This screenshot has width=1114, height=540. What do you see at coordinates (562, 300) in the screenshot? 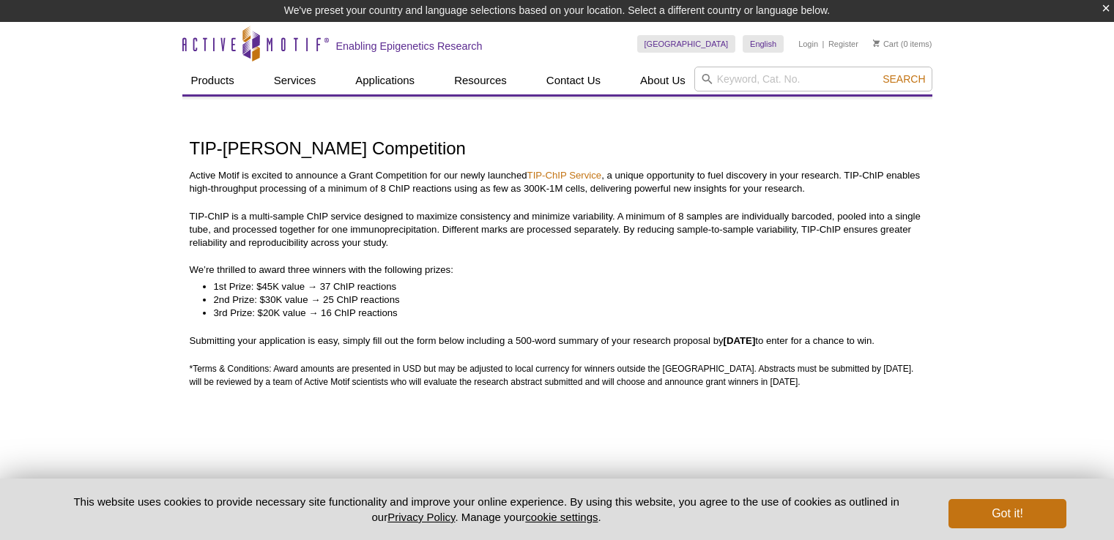
I see `li: 2nd Prize: $30K value → 25 ChIP reactions` at bounding box center [562, 300].